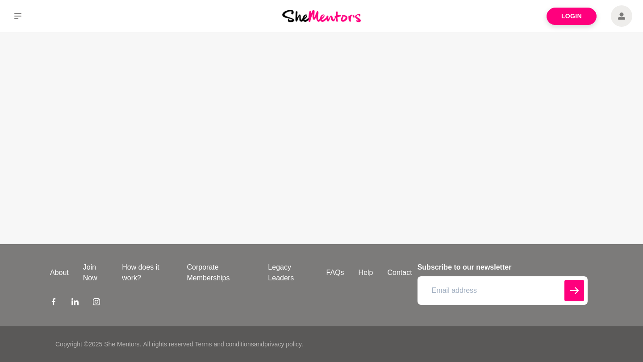 The image size is (643, 362). Describe the element at coordinates (220, 273) in the screenshot. I see `a: Corporate Memberships` at that location.